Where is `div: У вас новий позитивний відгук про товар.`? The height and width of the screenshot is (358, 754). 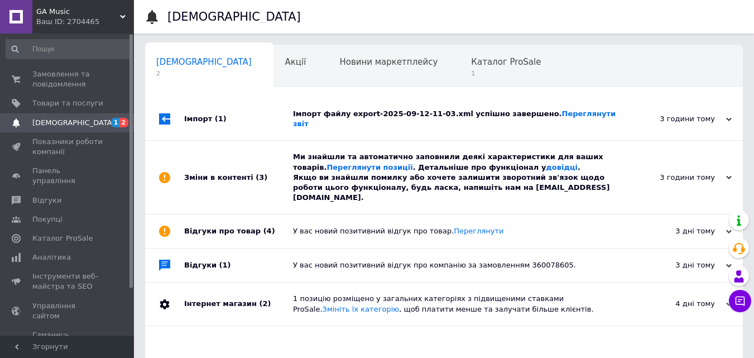 div: У вас новий позитивний відгук про товар. is located at coordinates (456, 231).